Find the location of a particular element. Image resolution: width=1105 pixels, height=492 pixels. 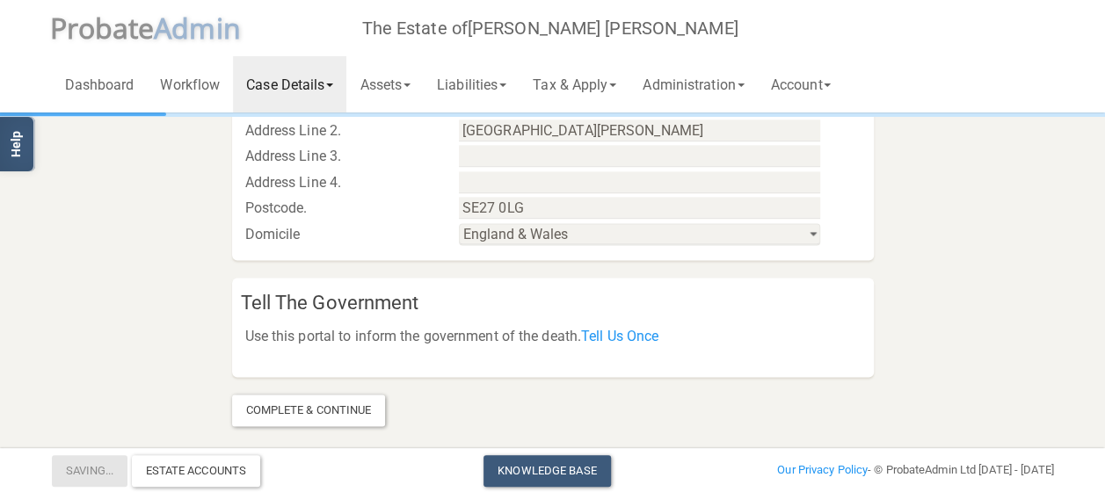

a: Tell Us Once is located at coordinates (620, 336).